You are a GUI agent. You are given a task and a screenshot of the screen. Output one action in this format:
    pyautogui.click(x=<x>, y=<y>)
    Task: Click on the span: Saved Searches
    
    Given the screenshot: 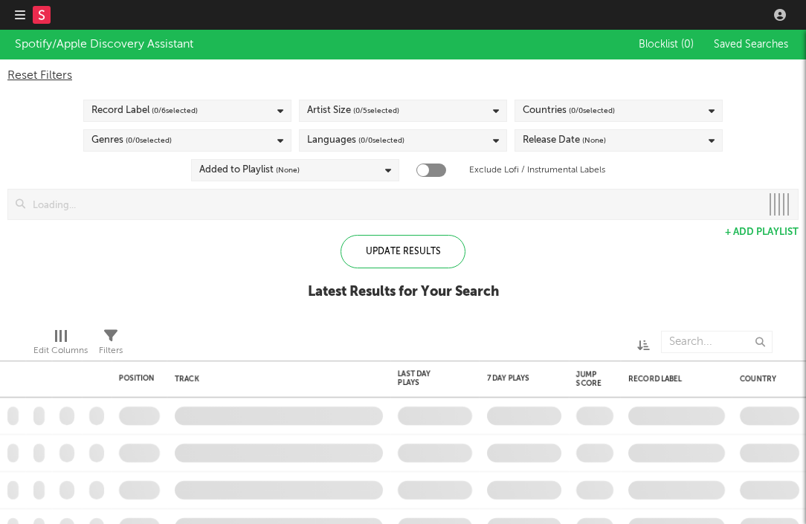 What is the action you would take?
    pyautogui.click(x=753, y=45)
    